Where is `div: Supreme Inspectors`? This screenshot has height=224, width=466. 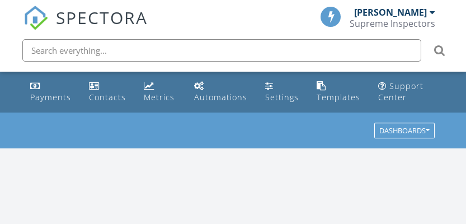 div: Supreme Inspectors is located at coordinates (392, 24).